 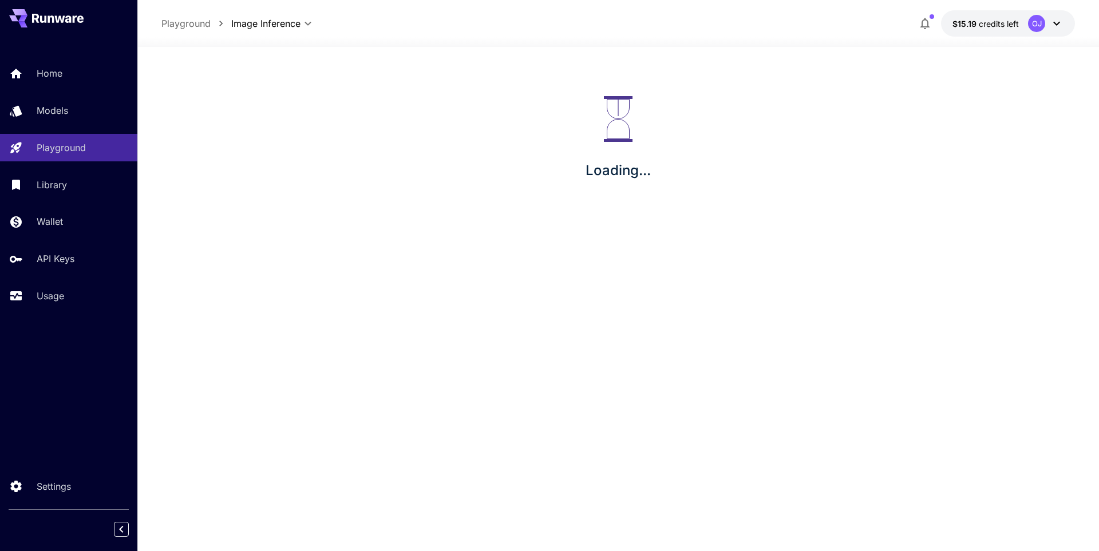 I want to click on p: Models, so click(x=52, y=111).